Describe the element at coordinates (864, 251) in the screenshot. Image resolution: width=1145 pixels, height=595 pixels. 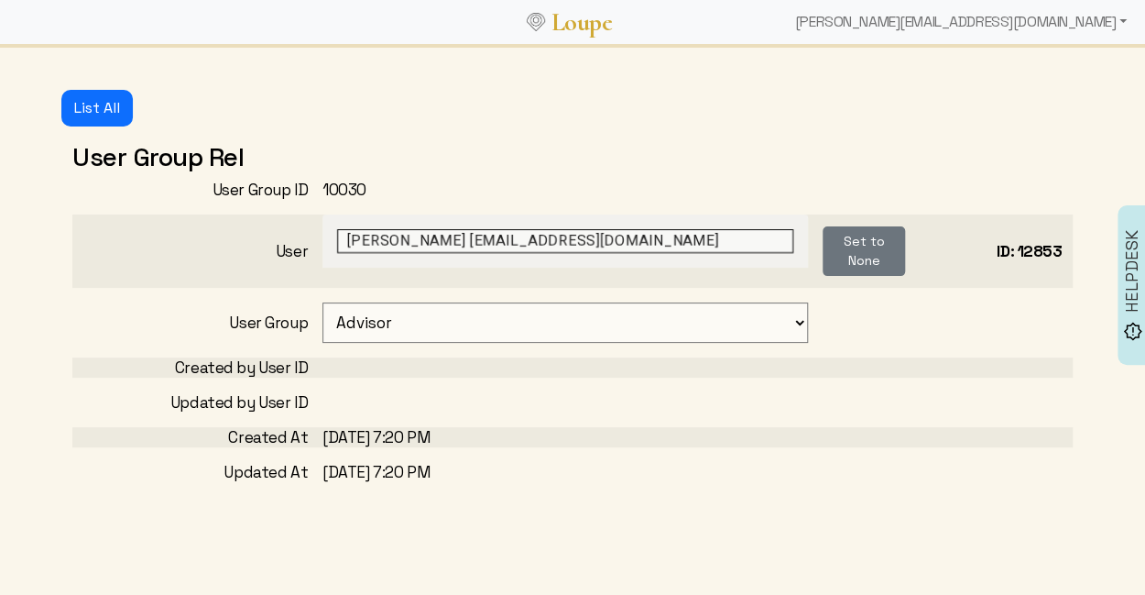
I see `button: Set to None` at that location.